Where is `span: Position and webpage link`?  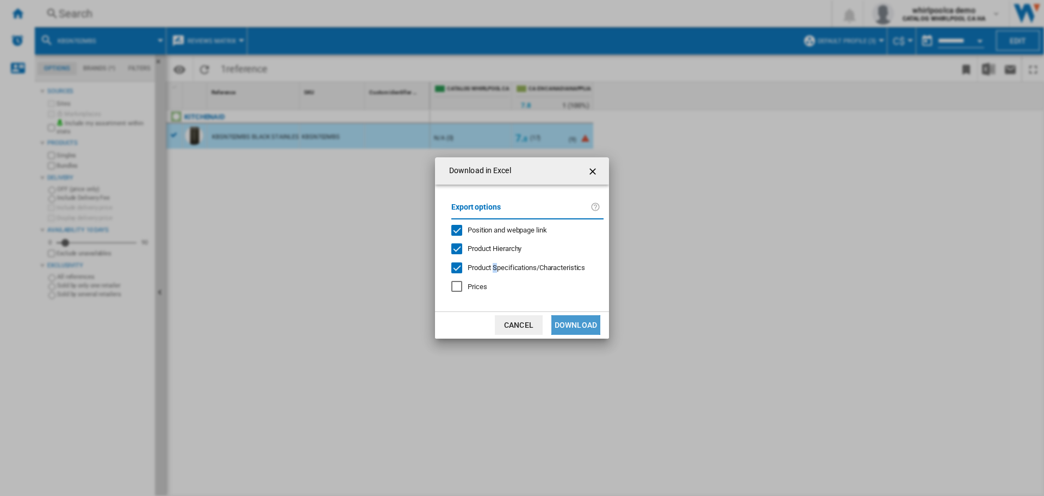 span: Position and webpage link is located at coordinates (508, 230).